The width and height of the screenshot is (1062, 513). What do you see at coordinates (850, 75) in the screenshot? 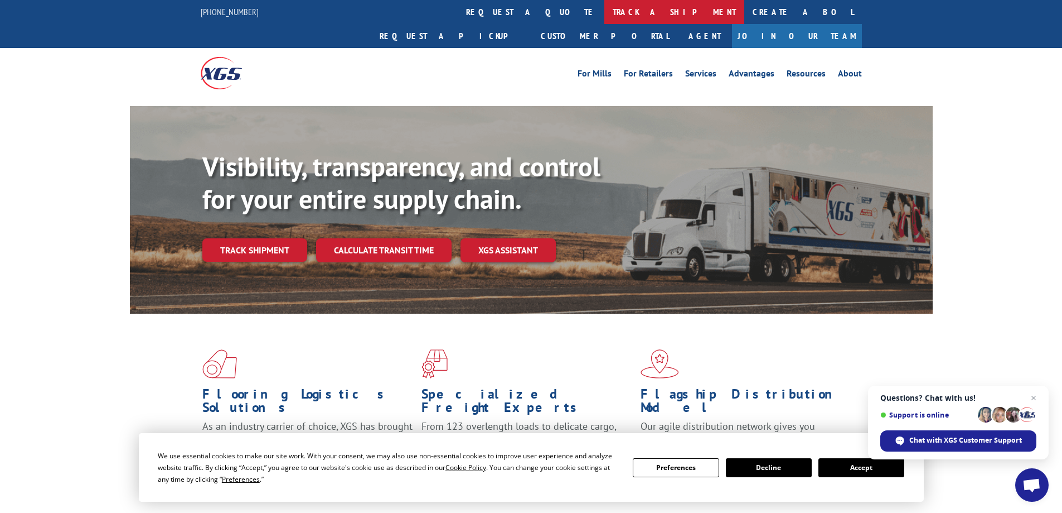
I see `a: About` at bounding box center [850, 75].